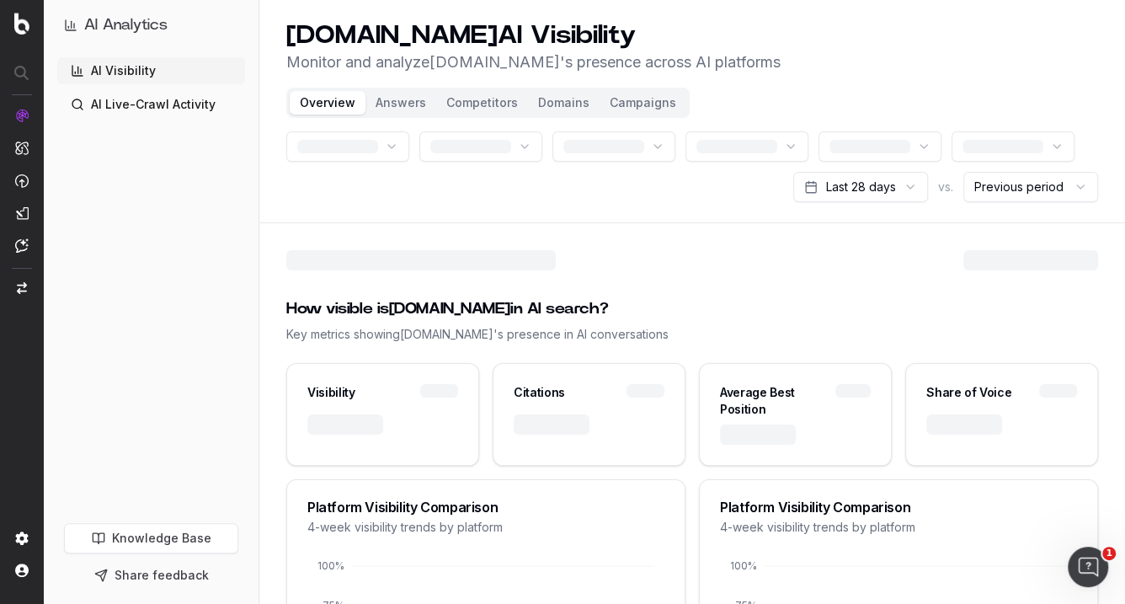 This screenshot has width=1125, height=604. I want to click on button: Share feedback, so click(151, 575).